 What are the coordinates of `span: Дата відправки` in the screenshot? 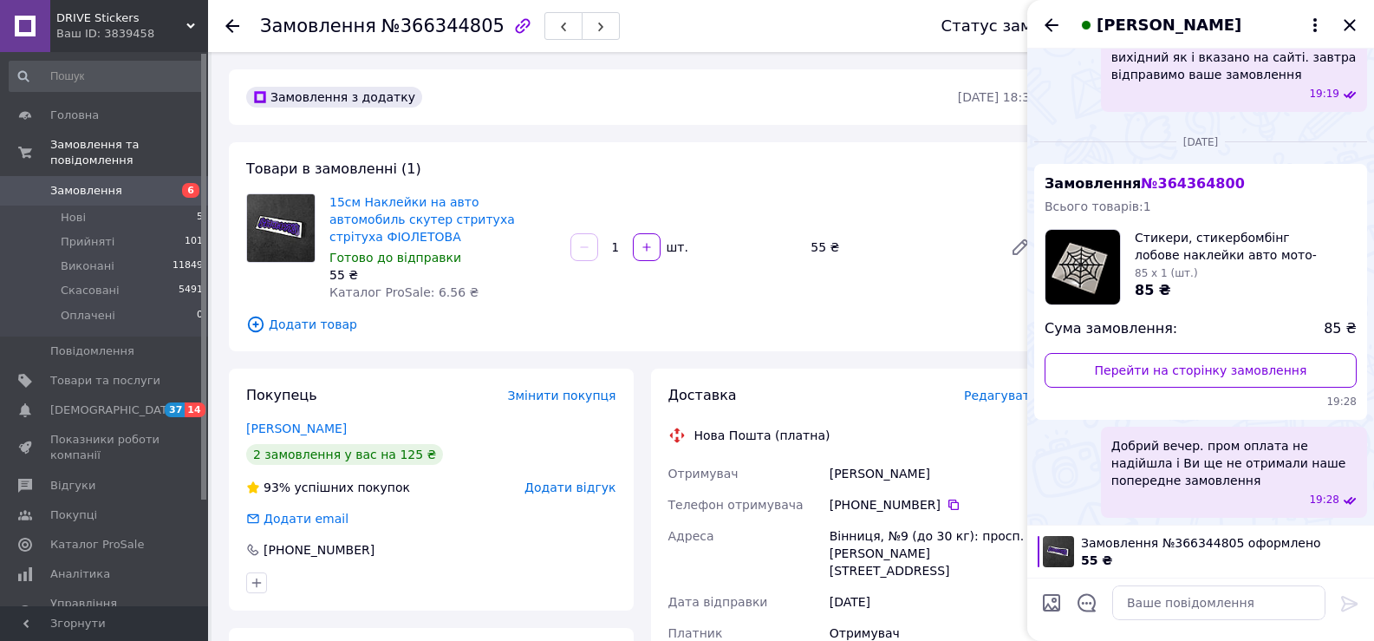 It's located at (718, 602).